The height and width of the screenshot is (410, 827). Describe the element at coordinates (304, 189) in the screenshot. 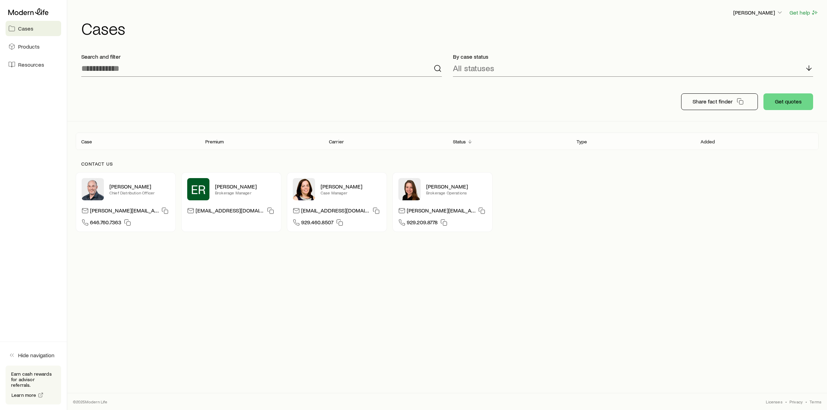

I see `img: Heather McKee` at that location.